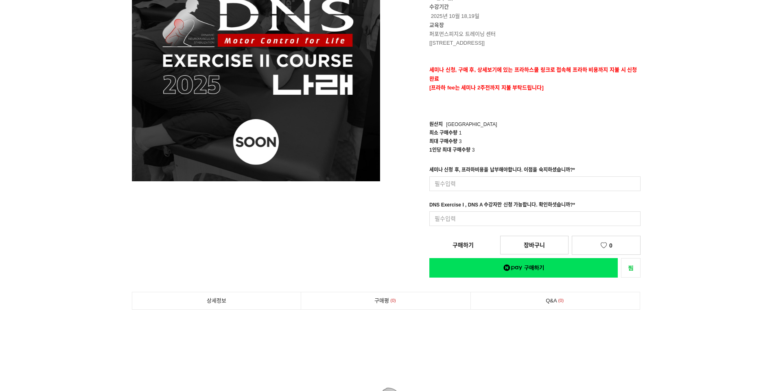 This screenshot has height=391, width=772. What do you see at coordinates (439, 7) in the screenshot?
I see `strong: 수강기간` at bounding box center [439, 7].